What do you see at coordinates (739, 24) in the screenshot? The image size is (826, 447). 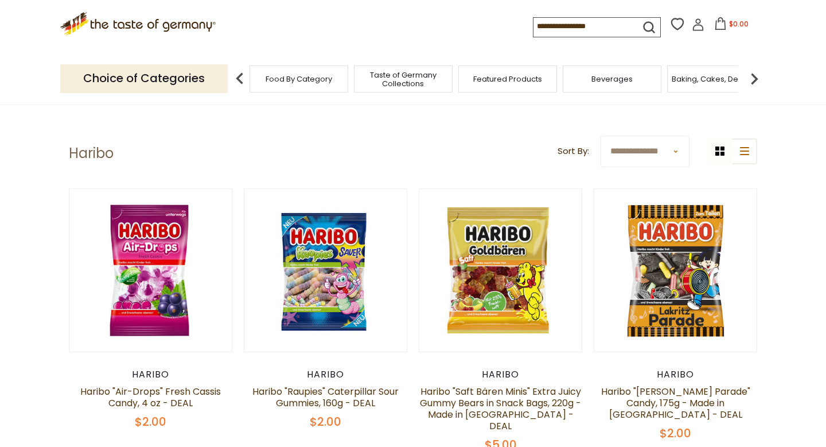 I see `span: $0.00` at bounding box center [739, 24].